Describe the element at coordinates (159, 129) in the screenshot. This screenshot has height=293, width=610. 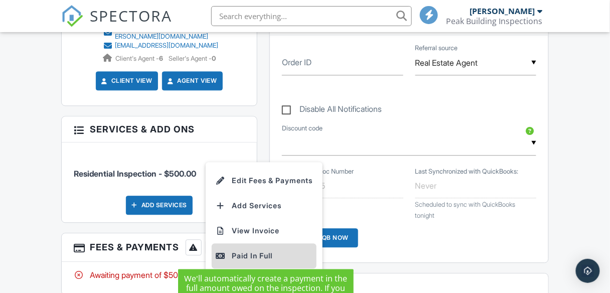
I see `h3: Services & Add ons` at that location.